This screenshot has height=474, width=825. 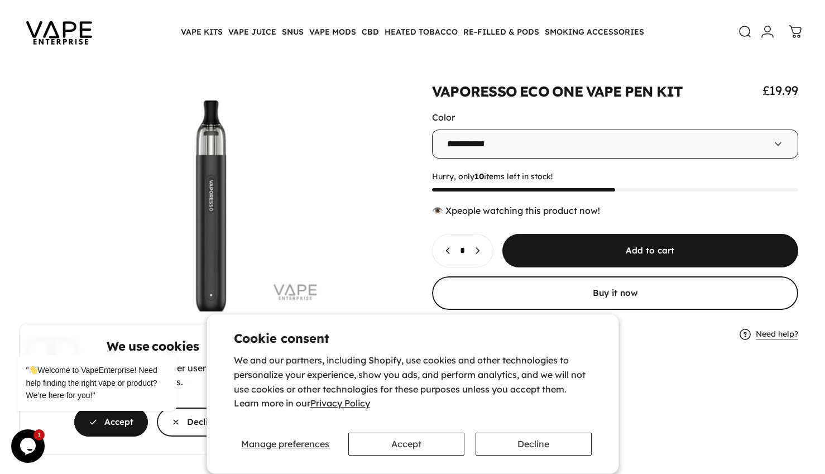 What do you see at coordinates (285, 444) in the screenshot?
I see `button: Manage preferences` at bounding box center [285, 444].